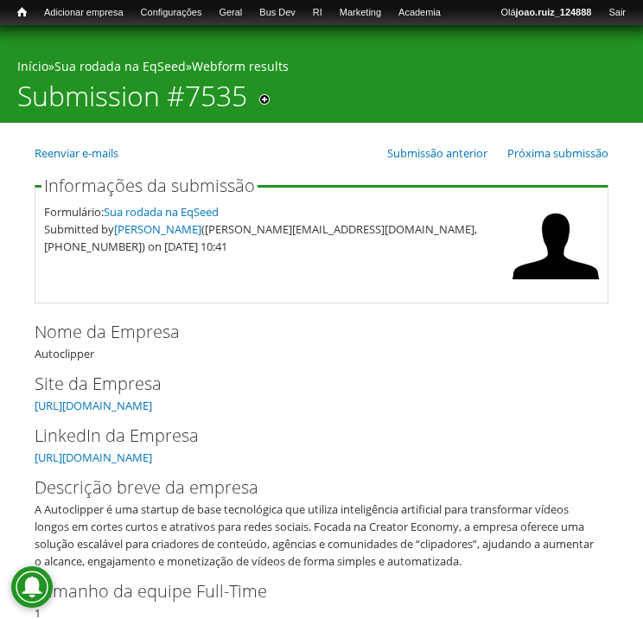 Image resolution: width=643 pixels, height=619 pixels. Describe the element at coordinates (171, 13) in the screenshot. I see `a: Configurações` at that location.